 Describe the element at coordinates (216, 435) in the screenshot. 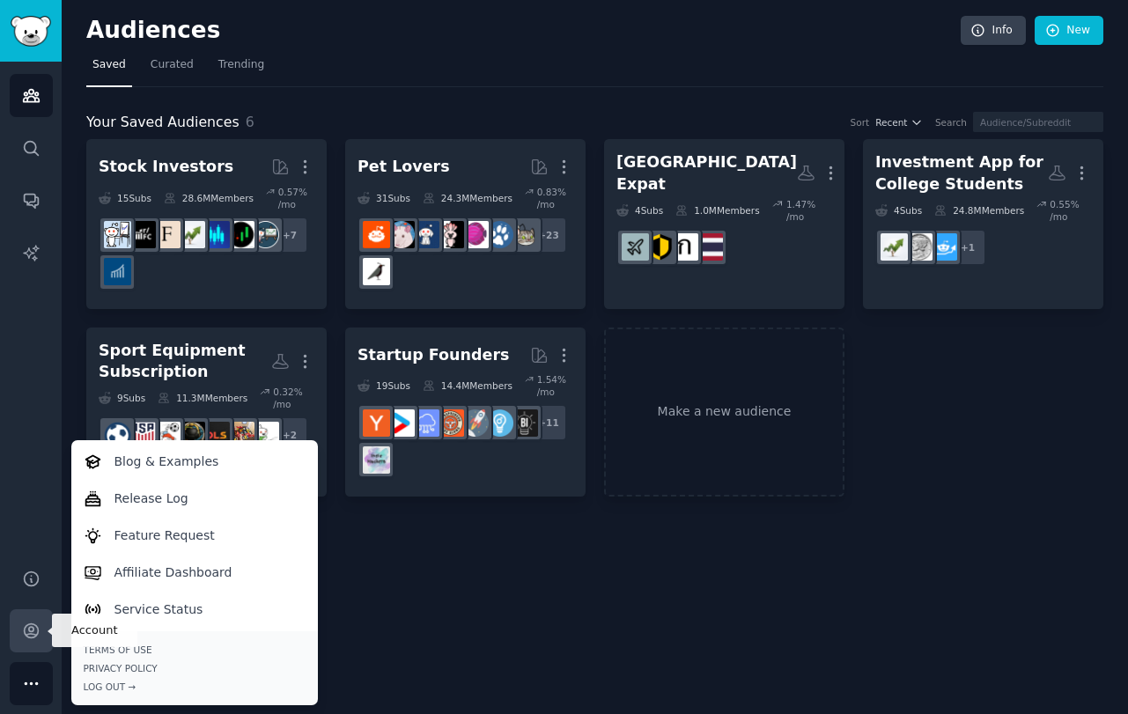

I see `img: DreamLeagueSoccer` at that location.